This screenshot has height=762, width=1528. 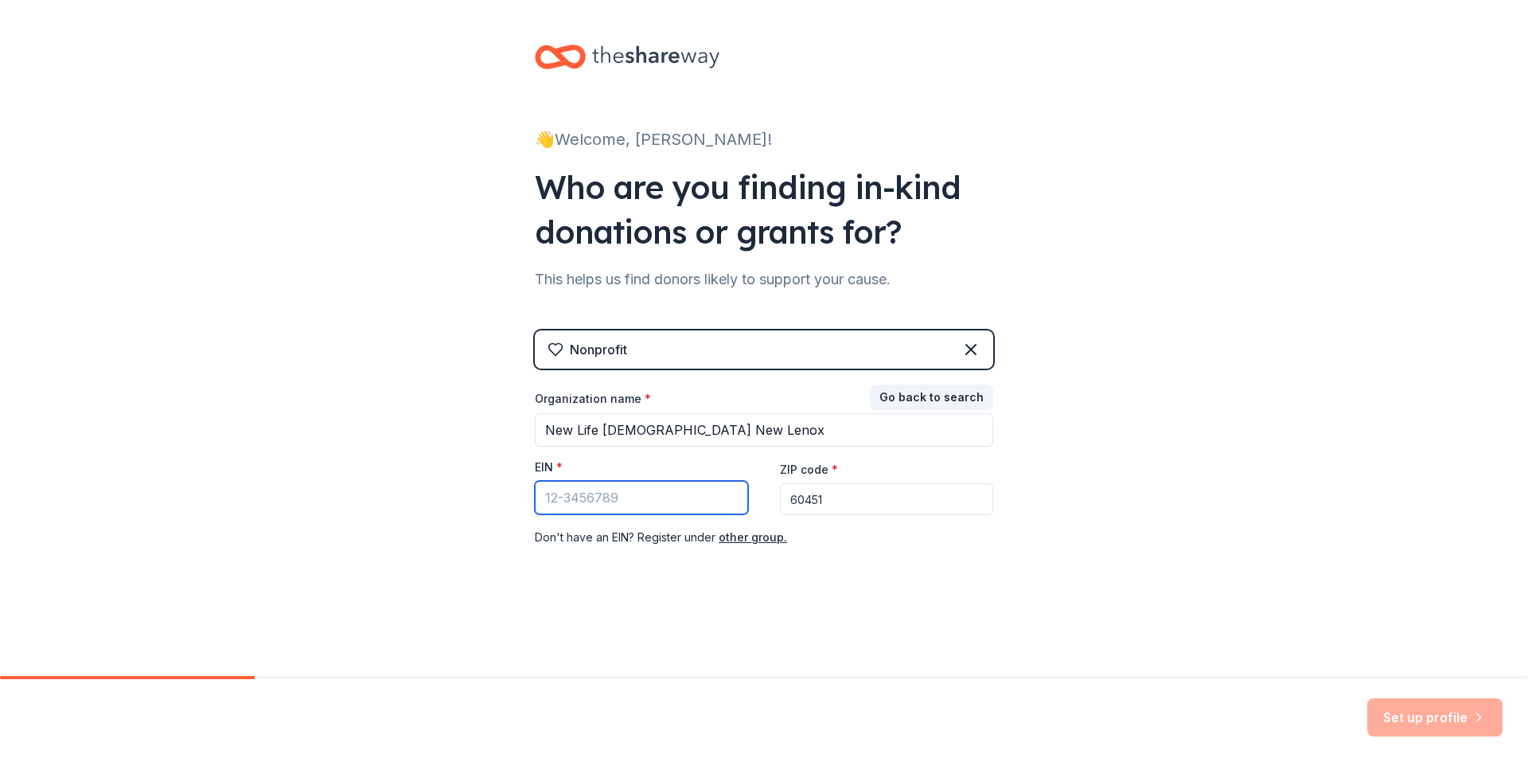 What do you see at coordinates (599, 349) in the screenshot?
I see `div: Nonprofit` at bounding box center [599, 349].